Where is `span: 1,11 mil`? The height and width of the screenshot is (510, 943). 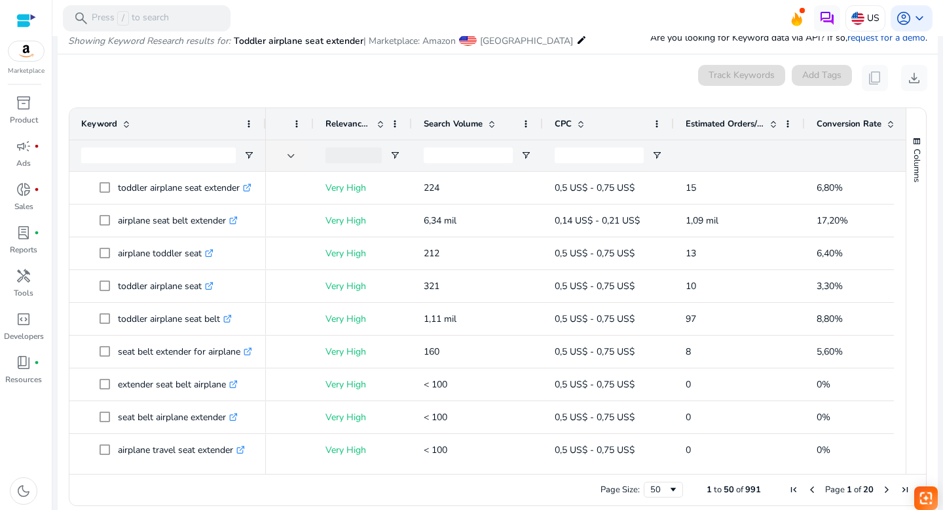
span: 1,11 mil is located at coordinates (440, 318).